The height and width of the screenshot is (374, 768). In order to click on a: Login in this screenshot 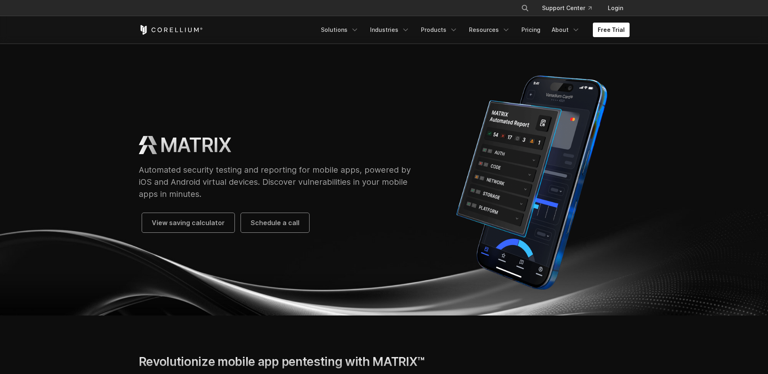, I will do `click(615, 8)`.